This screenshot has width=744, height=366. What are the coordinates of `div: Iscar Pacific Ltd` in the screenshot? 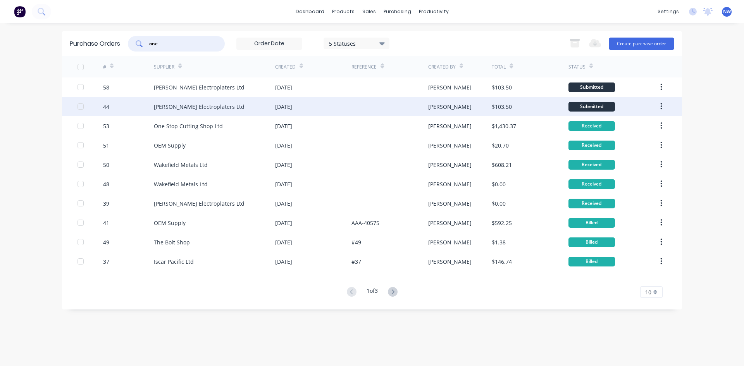 It's located at (174, 262).